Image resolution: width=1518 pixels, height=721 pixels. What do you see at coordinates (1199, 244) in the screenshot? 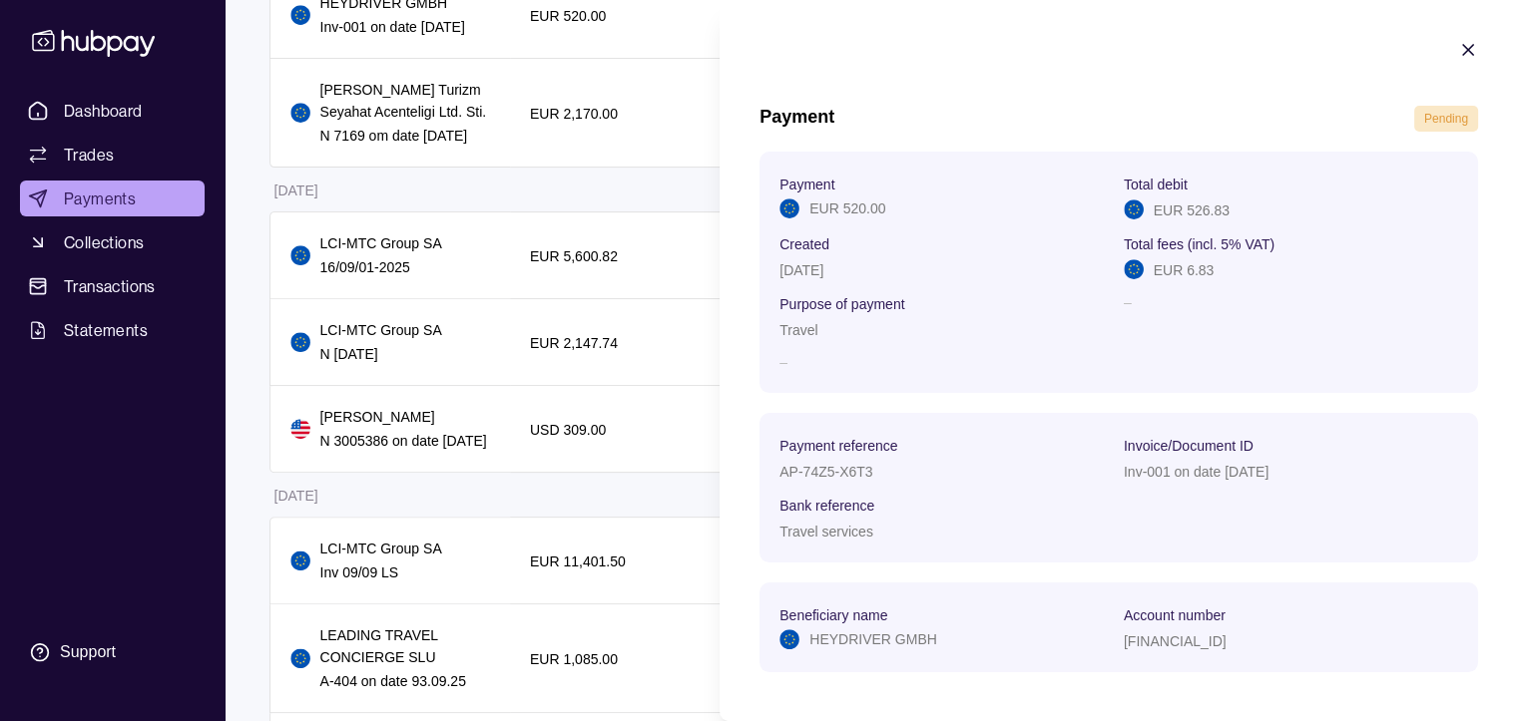
I see `p: Total fees (incl. 5% VAT)` at bounding box center [1199, 244].